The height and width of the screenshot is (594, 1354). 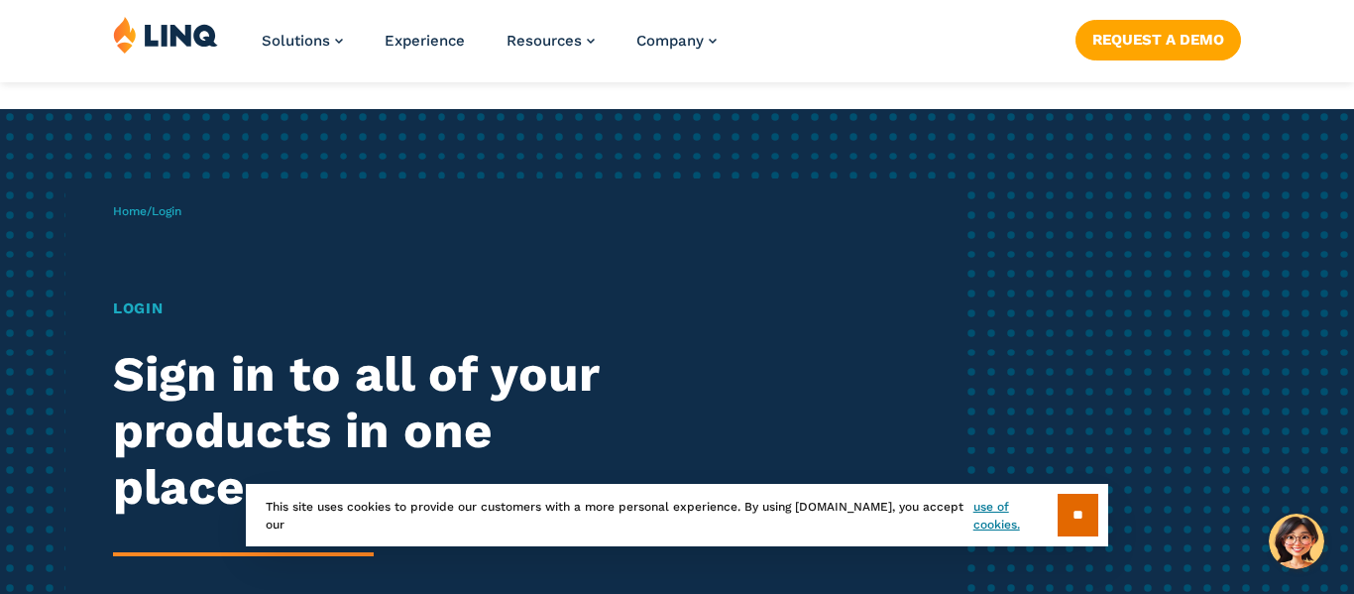 What do you see at coordinates (166, 35) in the screenshot?
I see `img: LINQ | K‑12 Software` at bounding box center [166, 35].